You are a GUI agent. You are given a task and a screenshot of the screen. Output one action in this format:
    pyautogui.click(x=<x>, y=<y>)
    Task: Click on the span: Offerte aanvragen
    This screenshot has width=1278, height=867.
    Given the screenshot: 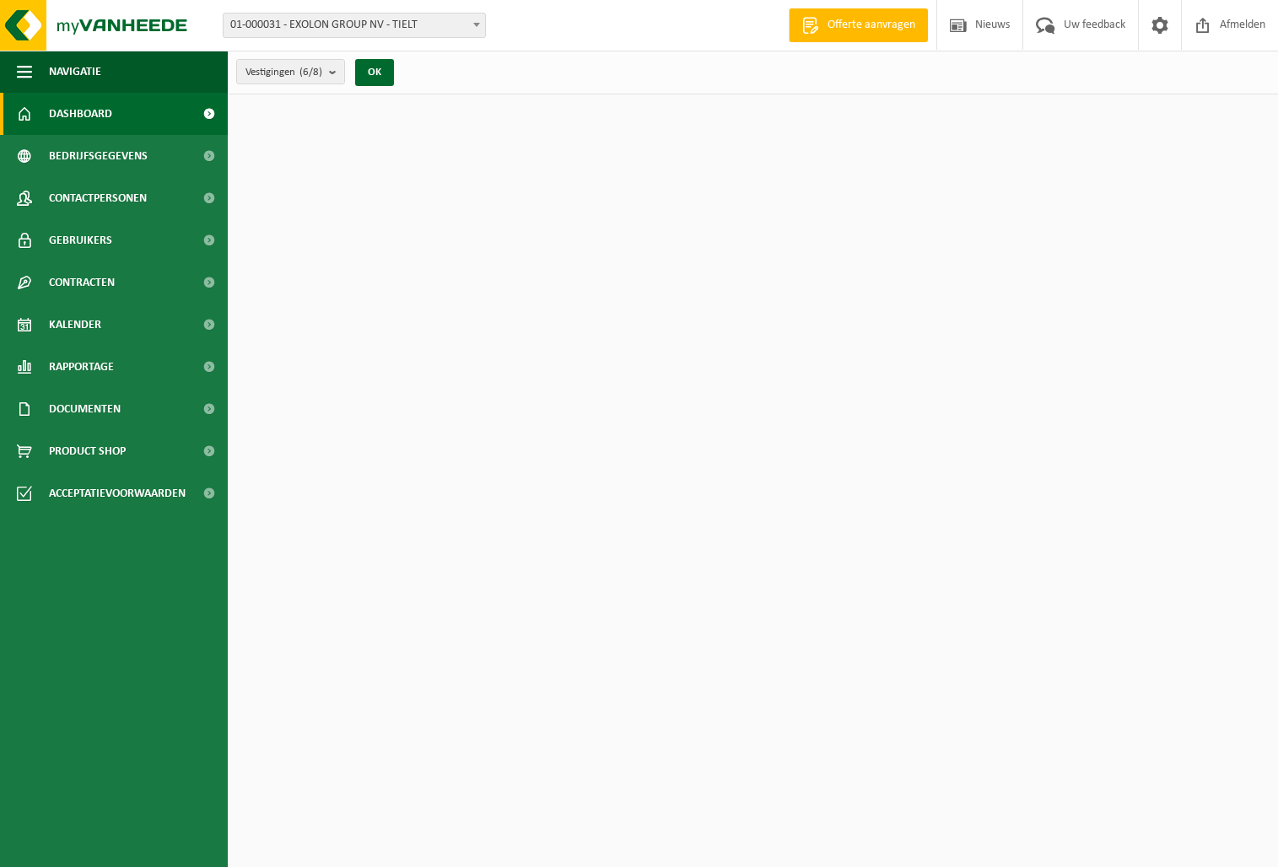 What is the action you would take?
    pyautogui.click(x=872, y=25)
    